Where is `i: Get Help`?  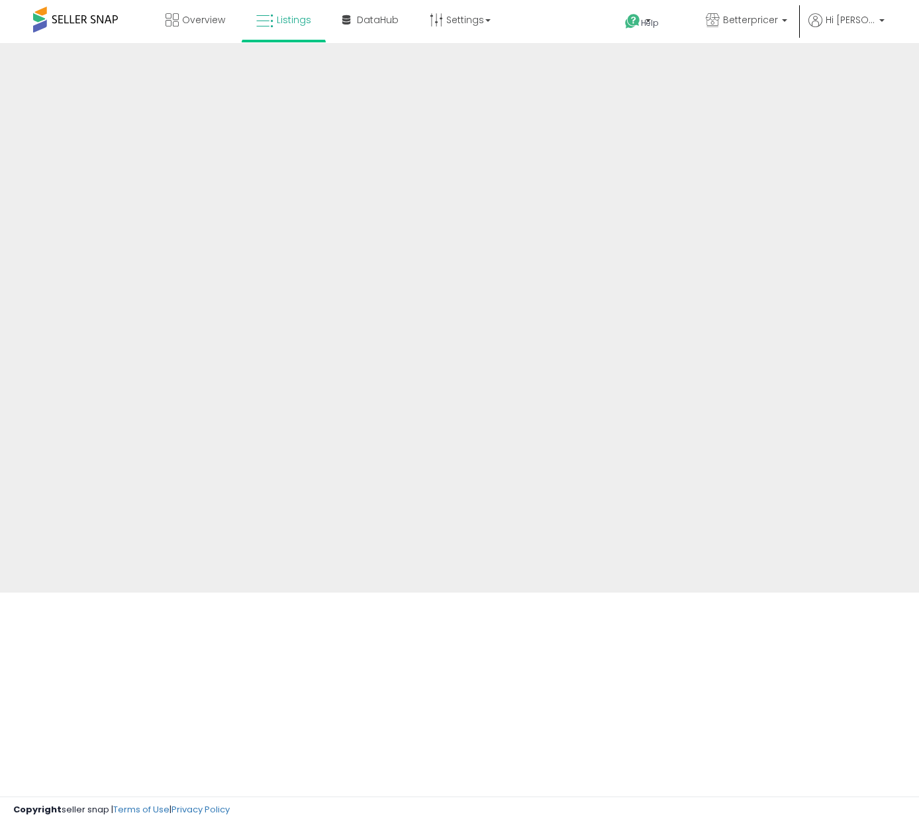
i: Get Help is located at coordinates (632, 21).